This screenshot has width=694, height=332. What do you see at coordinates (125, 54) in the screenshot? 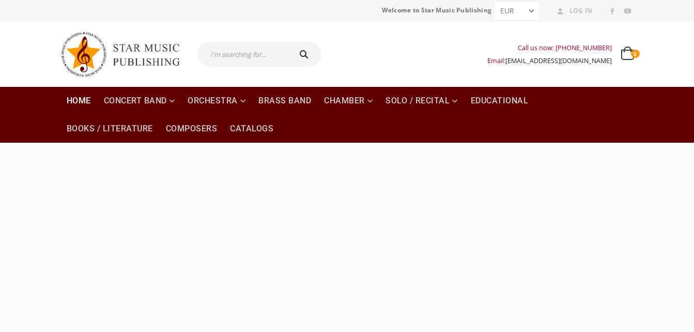
I see `img: Star Music Publishing` at bounding box center [125, 54].